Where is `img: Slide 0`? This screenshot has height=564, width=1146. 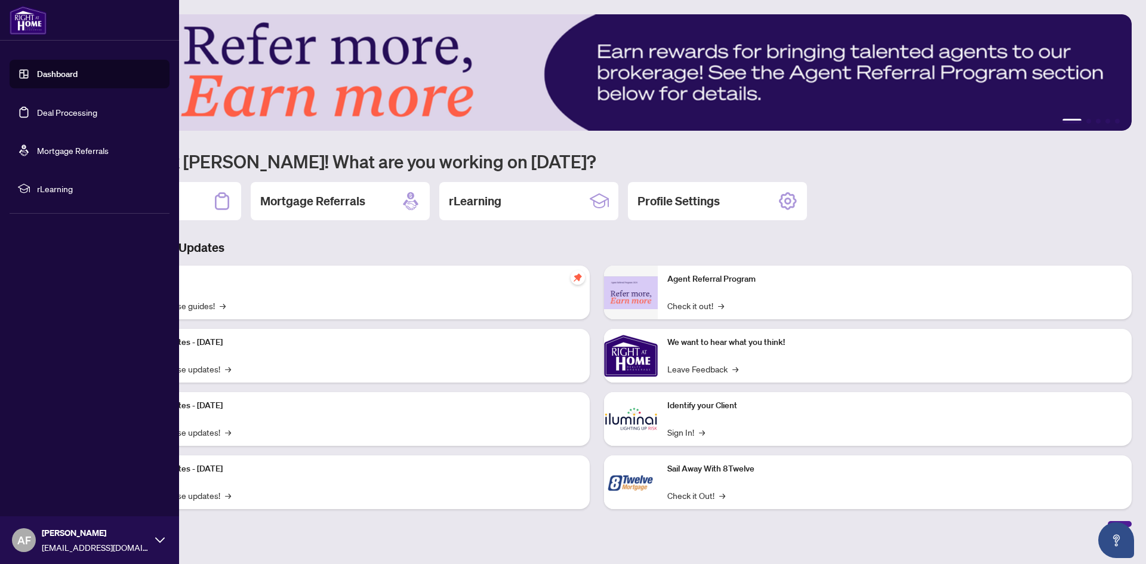
img: Slide 0 is located at coordinates (597, 72).